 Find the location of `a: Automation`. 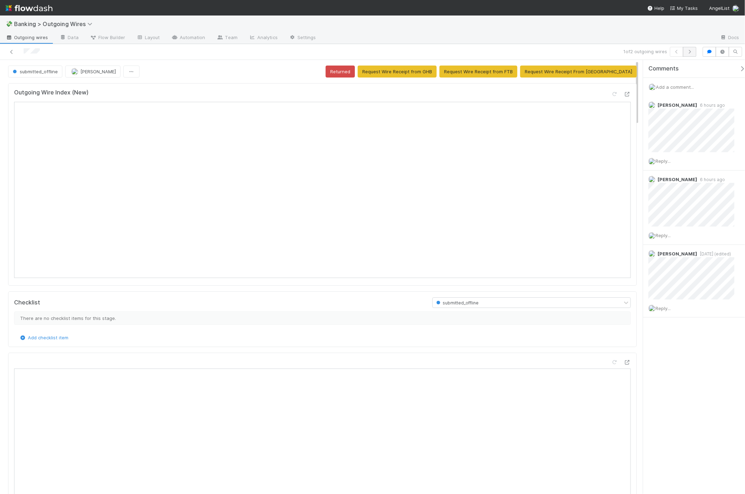

a: Automation is located at coordinates (188, 38).